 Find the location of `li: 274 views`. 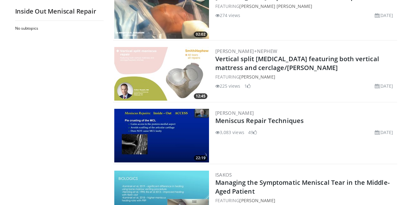

li: 274 views is located at coordinates (228, 15).